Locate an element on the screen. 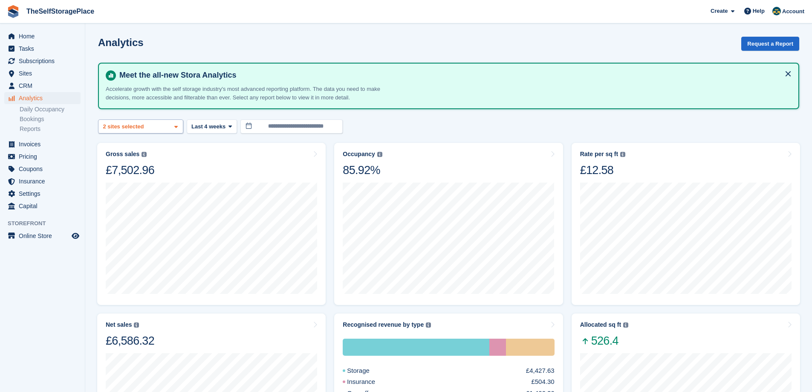  div: Net sales is located at coordinates (119, 325).